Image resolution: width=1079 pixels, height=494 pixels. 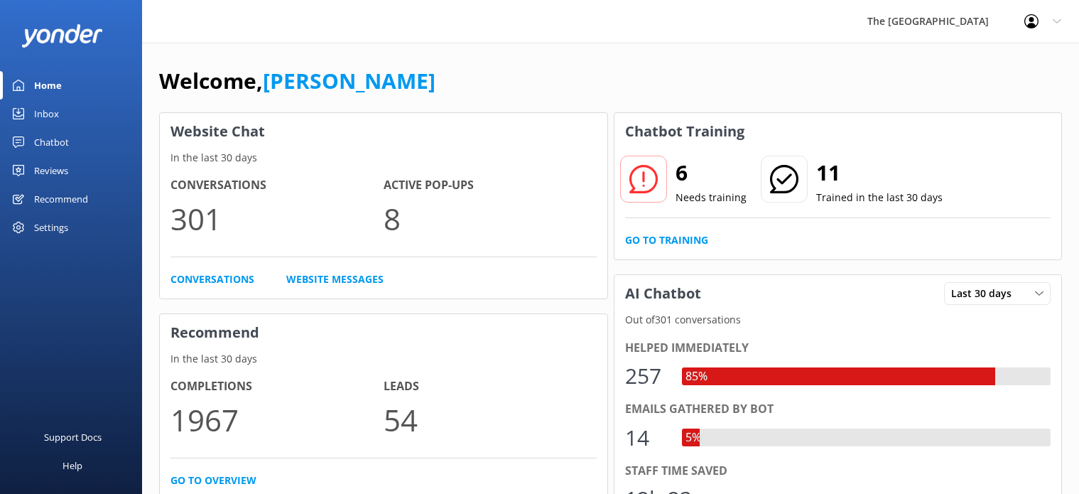 What do you see at coordinates (838, 320) in the screenshot?
I see `p: Out of 301 conversations` at bounding box center [838, 320].